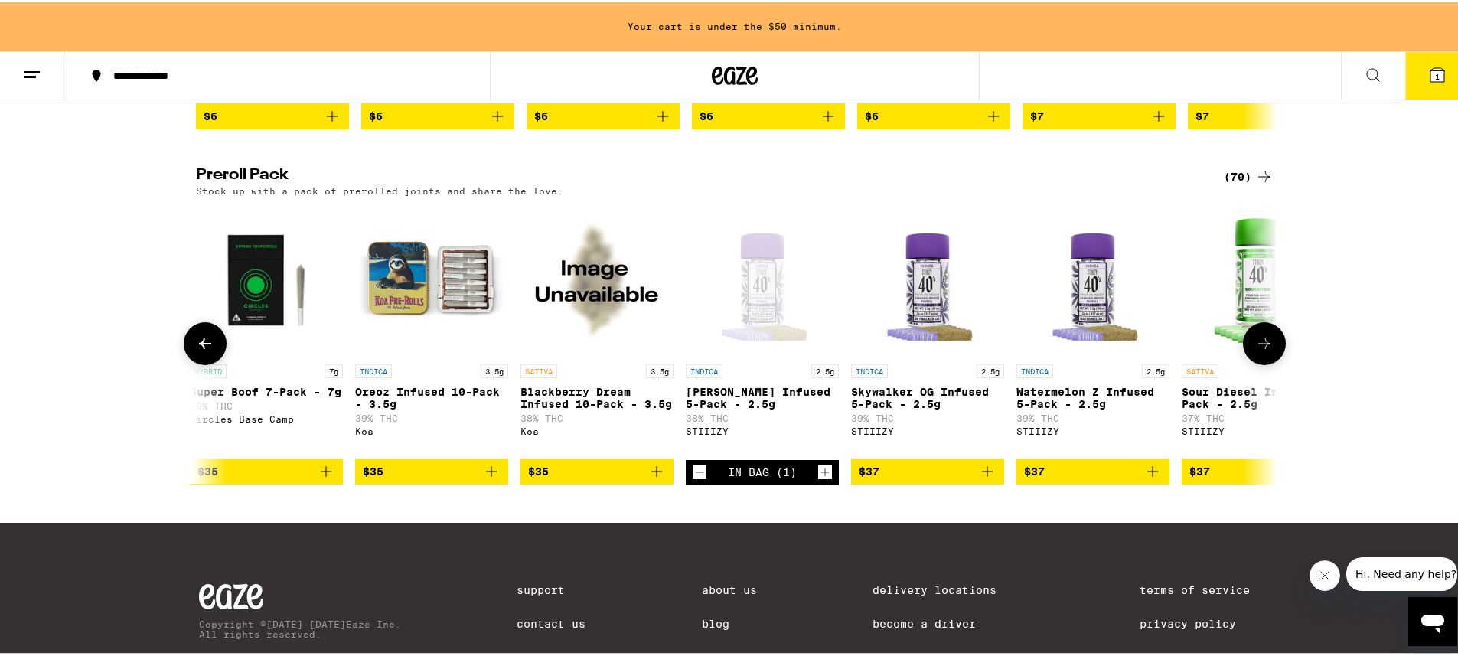 This screenshot has height=656, width=1458. Describe the element at coordinates (432, 278) in the screenshot. I see `img: Koa - Oreoz Infused 10-Pack - 3.5g` at that location.